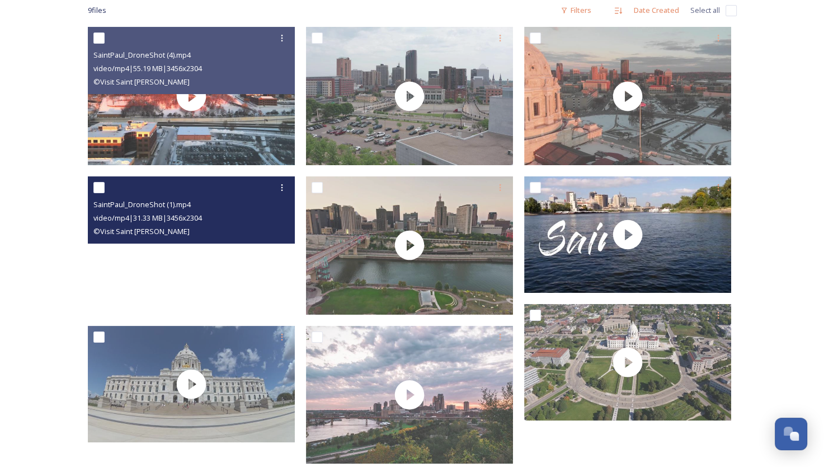 The height and width of the screenshot is (467, 824). I want to click on span: video/mp4 | 55.19 MB | 3456 x 2304, so click(148, 68).